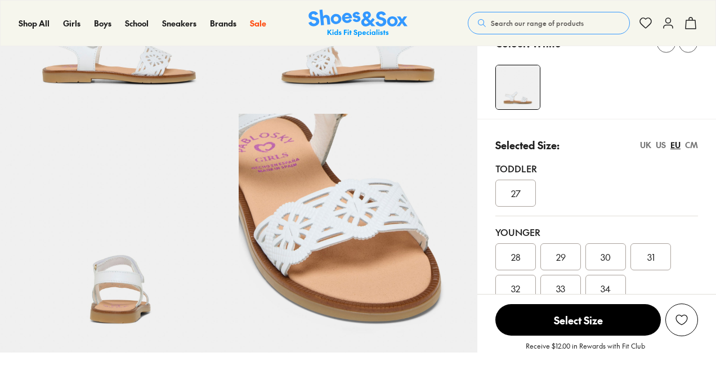  I want to click on span: 34, so click(606, 288).